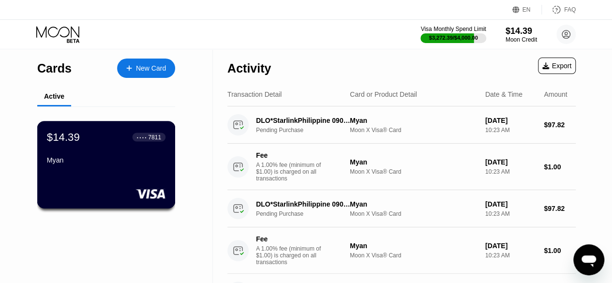 The image size is (612, 283). Describe the element at coordinates (54, 68) in the screenshot. I see `div: Cards` at that location.